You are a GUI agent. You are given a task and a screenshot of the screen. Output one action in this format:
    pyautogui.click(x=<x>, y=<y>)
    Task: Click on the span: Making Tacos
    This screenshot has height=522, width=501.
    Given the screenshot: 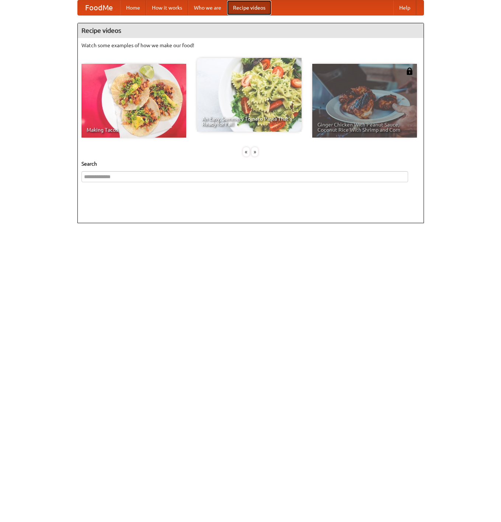 What is the action you would take?
    pyautogui.click(x=134, y=130)
    